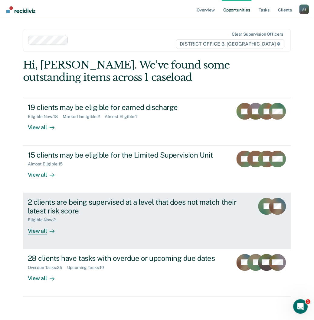 The image size is (314, 320). Describe the element at coordinates (83, 117) in the screenshot. I see `div: Marked Ineligible : 2` at that location.